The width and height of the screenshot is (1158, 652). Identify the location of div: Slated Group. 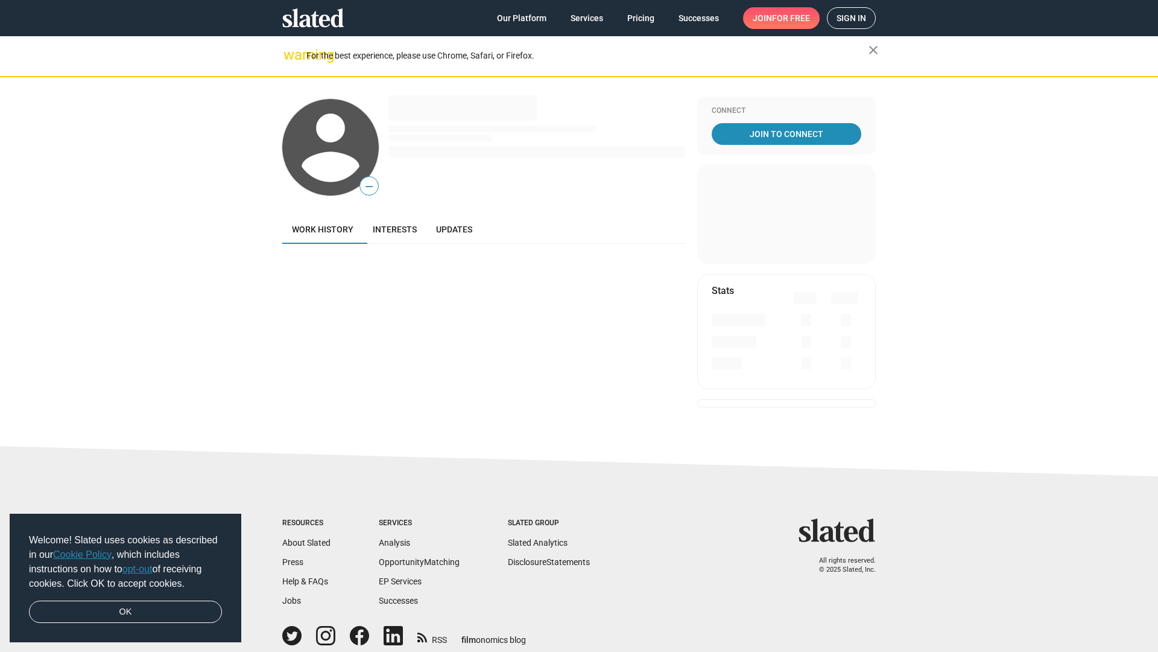
(549, 523).